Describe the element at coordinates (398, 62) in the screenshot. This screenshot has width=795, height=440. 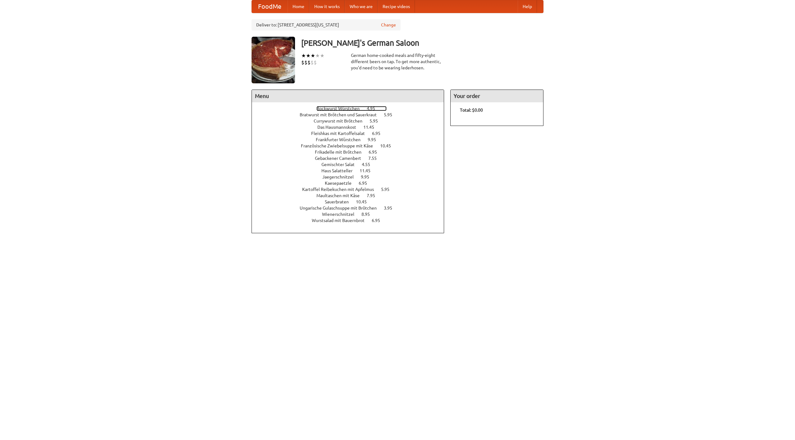
I see `div: German home-cooked meals and fifty-eight different beers on tap. To get more authentic, you'd nee...` at that location.